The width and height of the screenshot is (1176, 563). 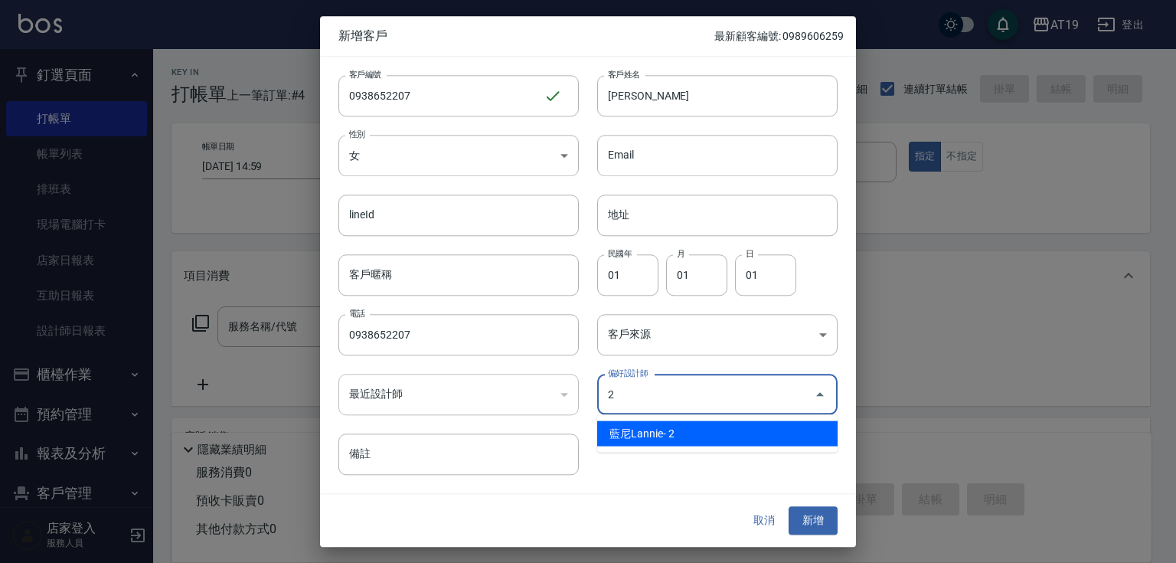 I want to click on label: 客戶姓名, so click(x=624, y=73).